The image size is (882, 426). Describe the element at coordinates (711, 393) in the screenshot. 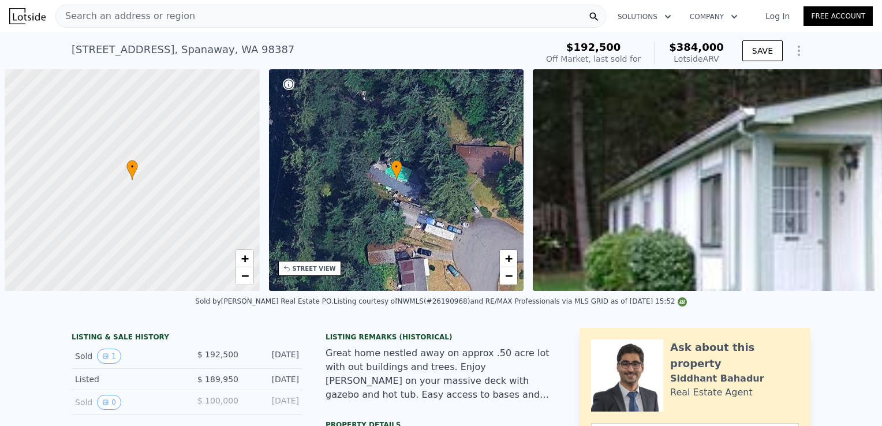

I see `div: Real Estate Agent` at that location.